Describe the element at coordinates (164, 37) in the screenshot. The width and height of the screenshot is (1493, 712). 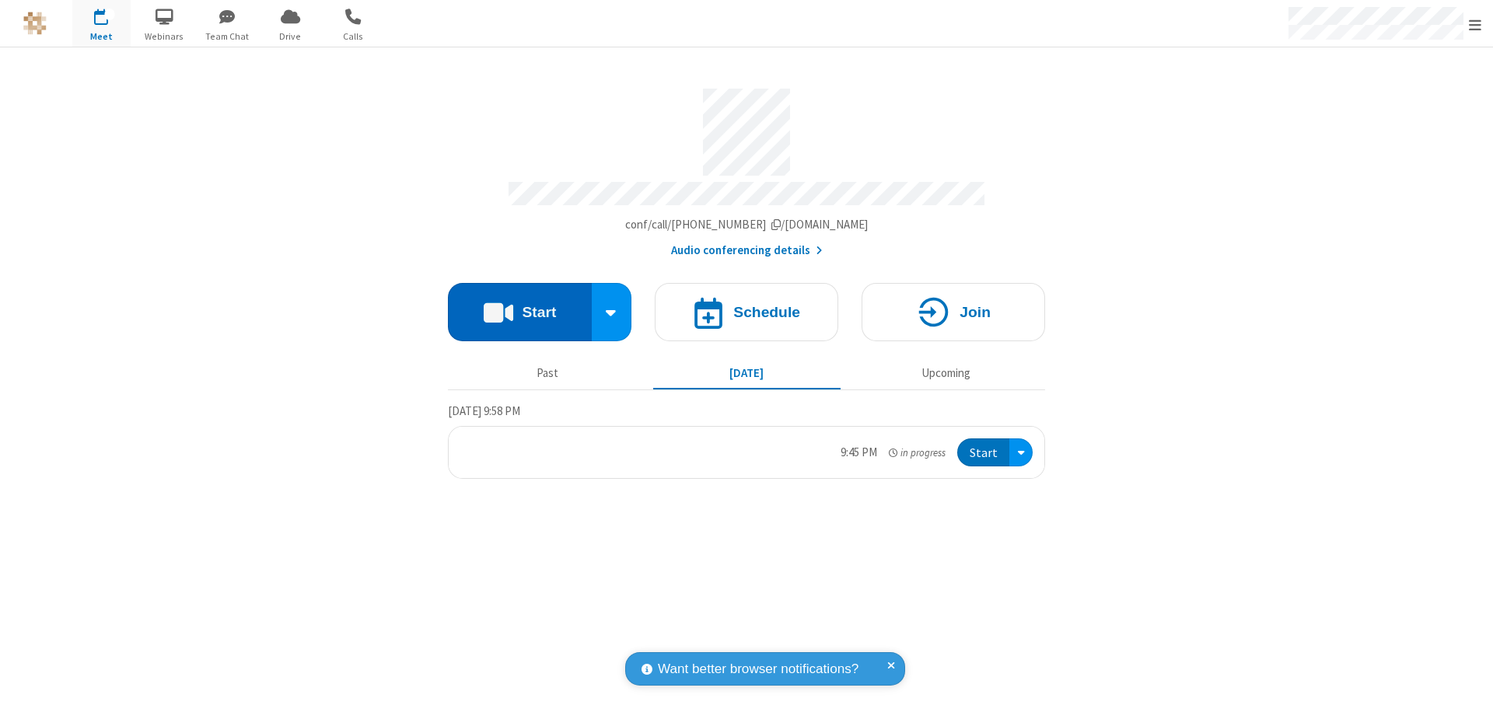
I see `span: Webinars` at that location.